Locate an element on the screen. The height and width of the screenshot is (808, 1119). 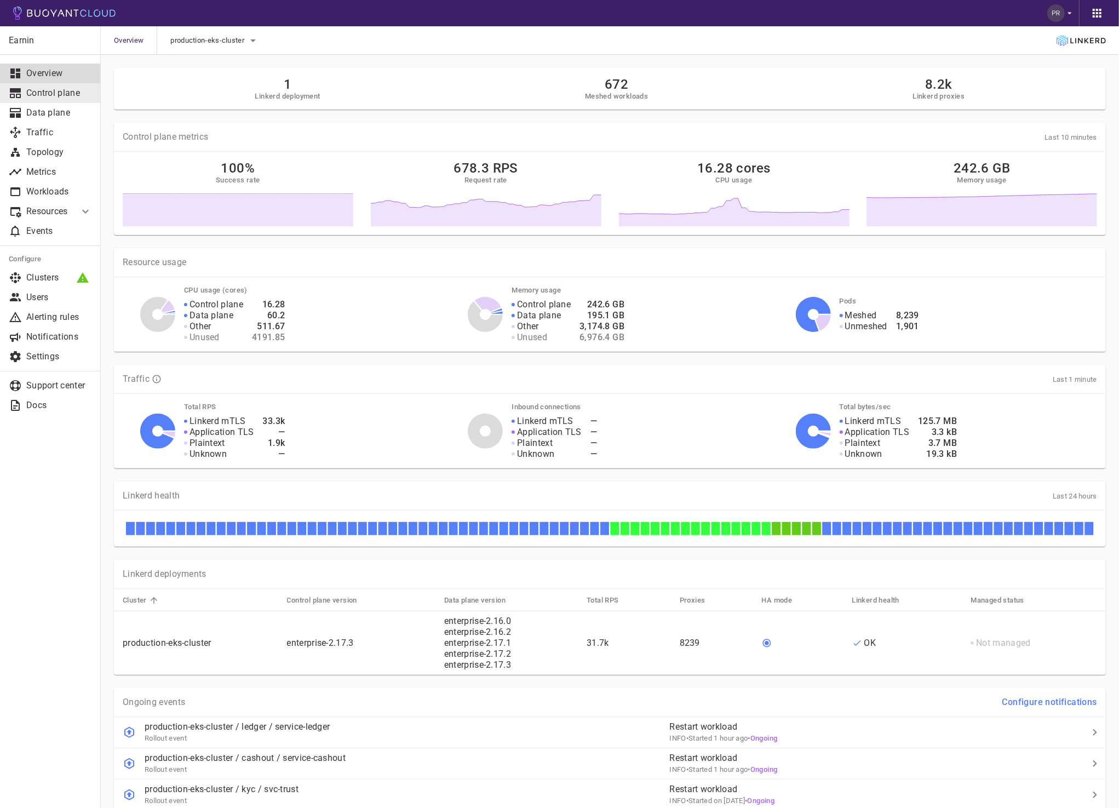
h2: 672 is located at coordinates (616, 84).